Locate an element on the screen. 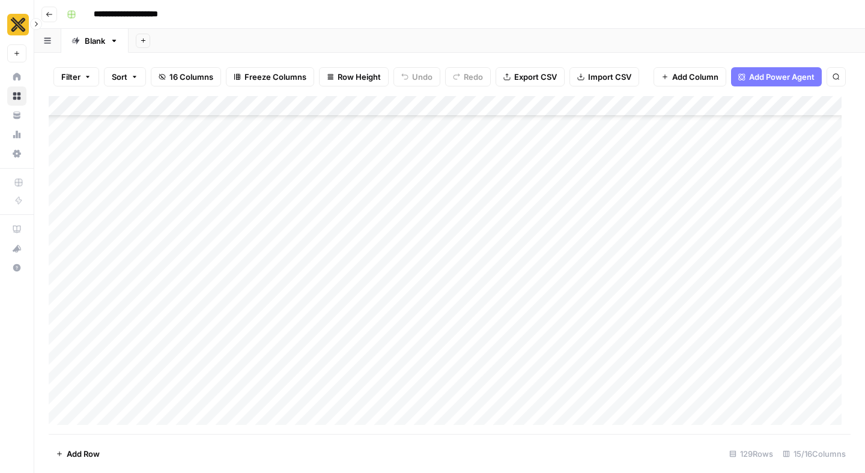 Image resolution: width=865 pixels, height=473 pixels. div: Blank is located at coordinates (95, 41).